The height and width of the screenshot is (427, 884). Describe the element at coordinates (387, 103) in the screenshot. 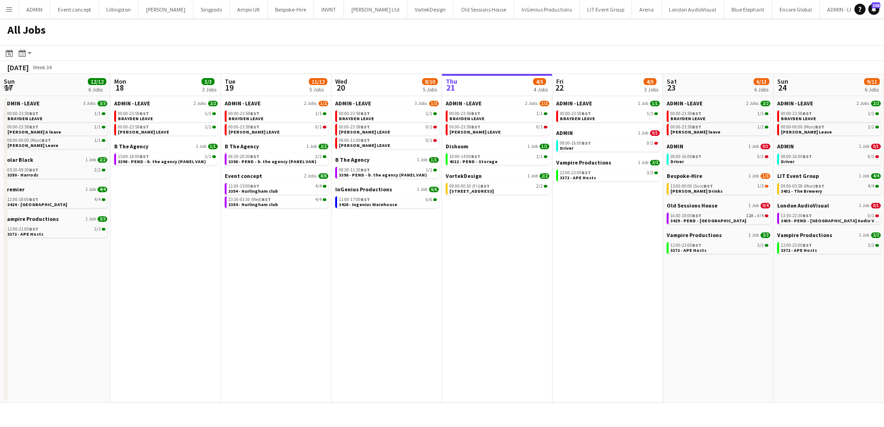

I see `a: ADMIN - LEAVE3 Jobs1/3` at that location.